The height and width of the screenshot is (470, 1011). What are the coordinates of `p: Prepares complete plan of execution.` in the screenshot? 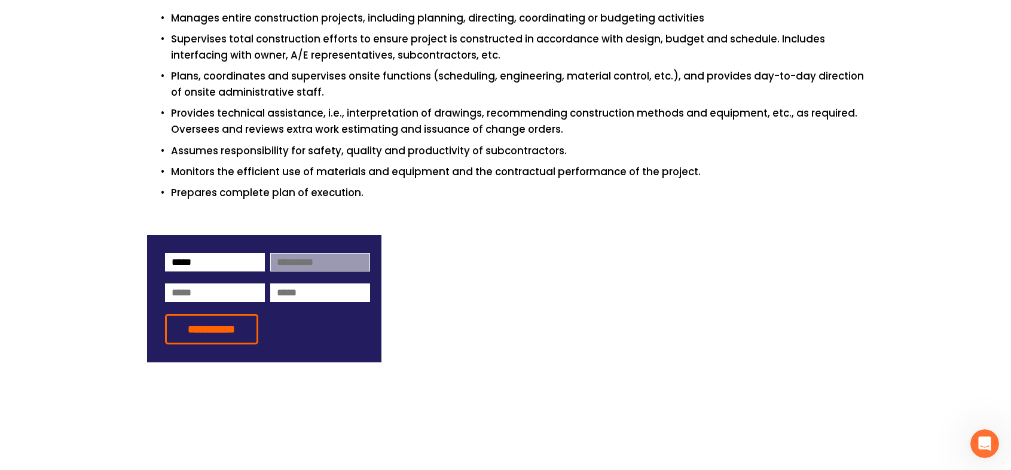 It's located at (518, 193).